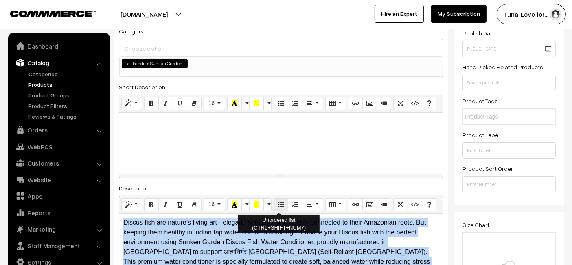 This screenshot has height=265, width=572. What do you see at coordinates (67, 105) in the screenshot?
I see `a: Product Filters` at bounding box center [67, 105].